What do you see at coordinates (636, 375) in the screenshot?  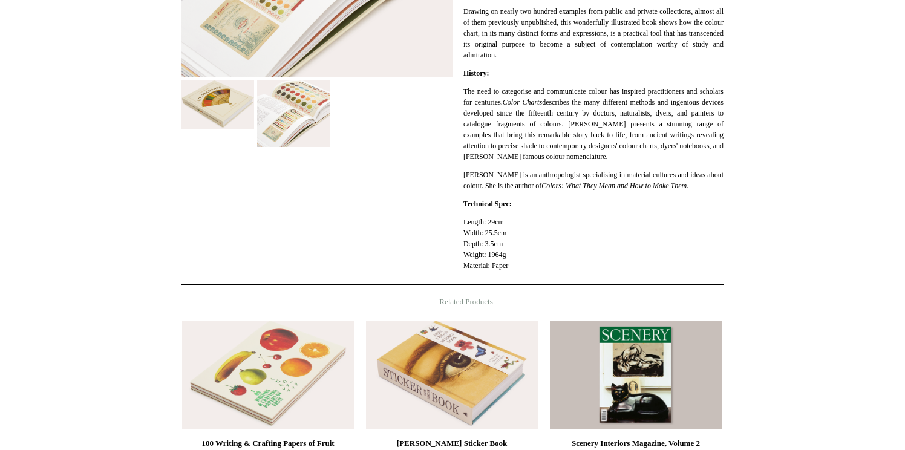 I see `a: Scenery Interiors Magazine, Volume 2 Scenery Interiors Magazine, Volume 2` at bounding box center [636, 375].